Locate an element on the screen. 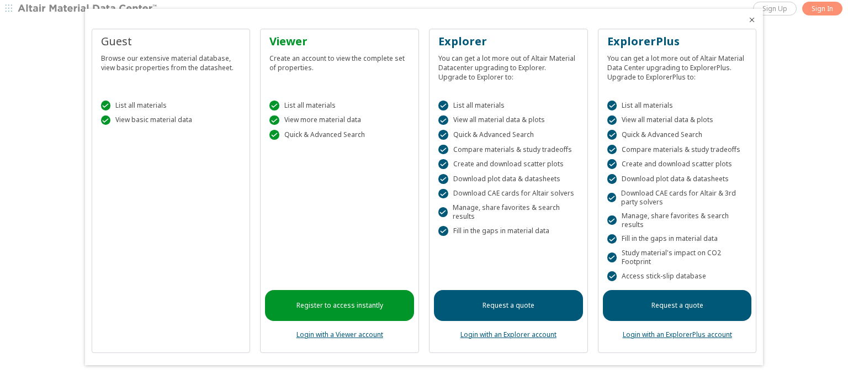  a: Register to access instantly is located at coordinates (340, 305).